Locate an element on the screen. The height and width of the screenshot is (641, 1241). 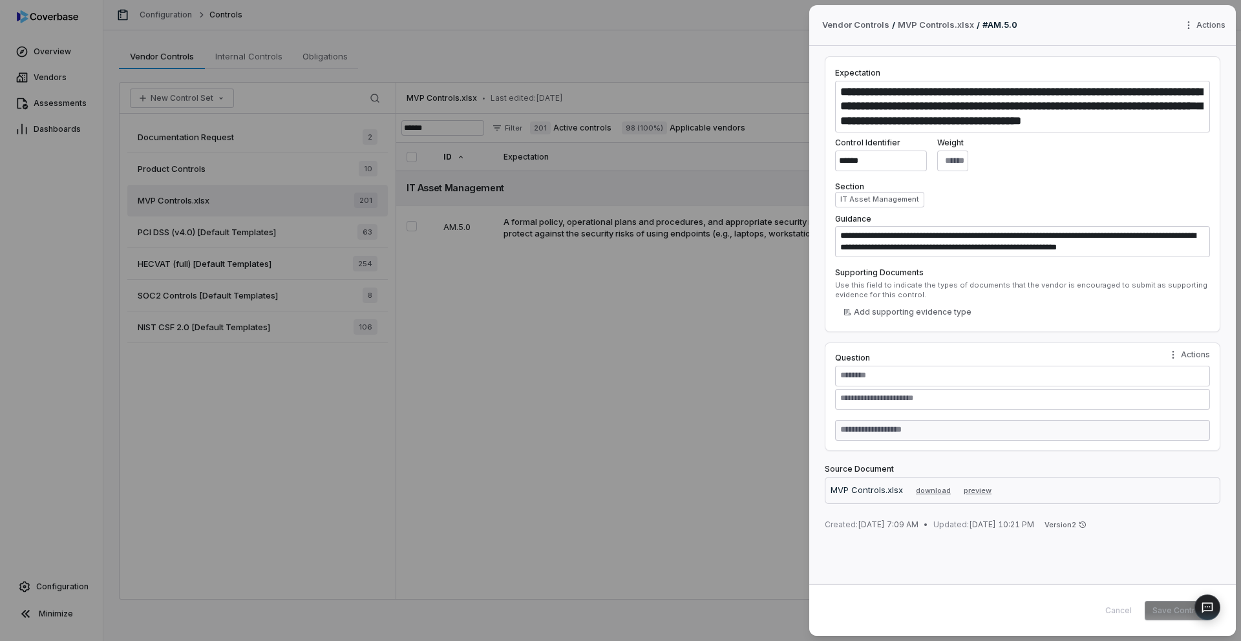
button: preview is located at coordinates (977, 491).